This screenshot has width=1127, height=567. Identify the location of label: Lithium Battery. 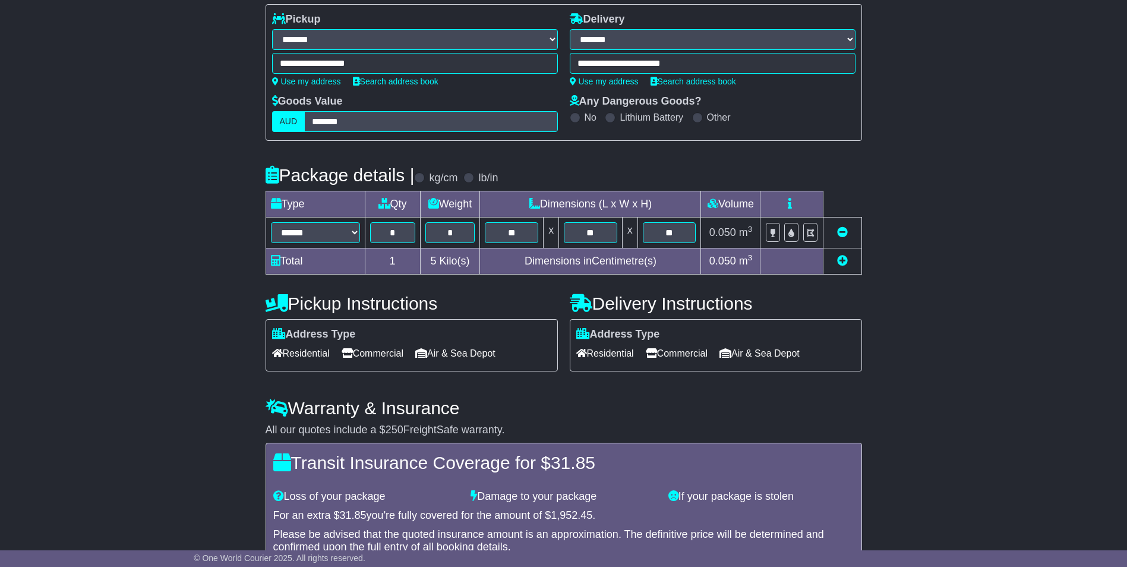
(651, 117).